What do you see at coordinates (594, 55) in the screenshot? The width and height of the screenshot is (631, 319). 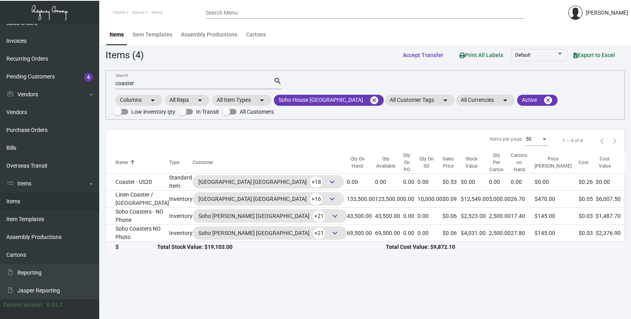 I see `span: Export to Excel` at bounding box center [594, 55].